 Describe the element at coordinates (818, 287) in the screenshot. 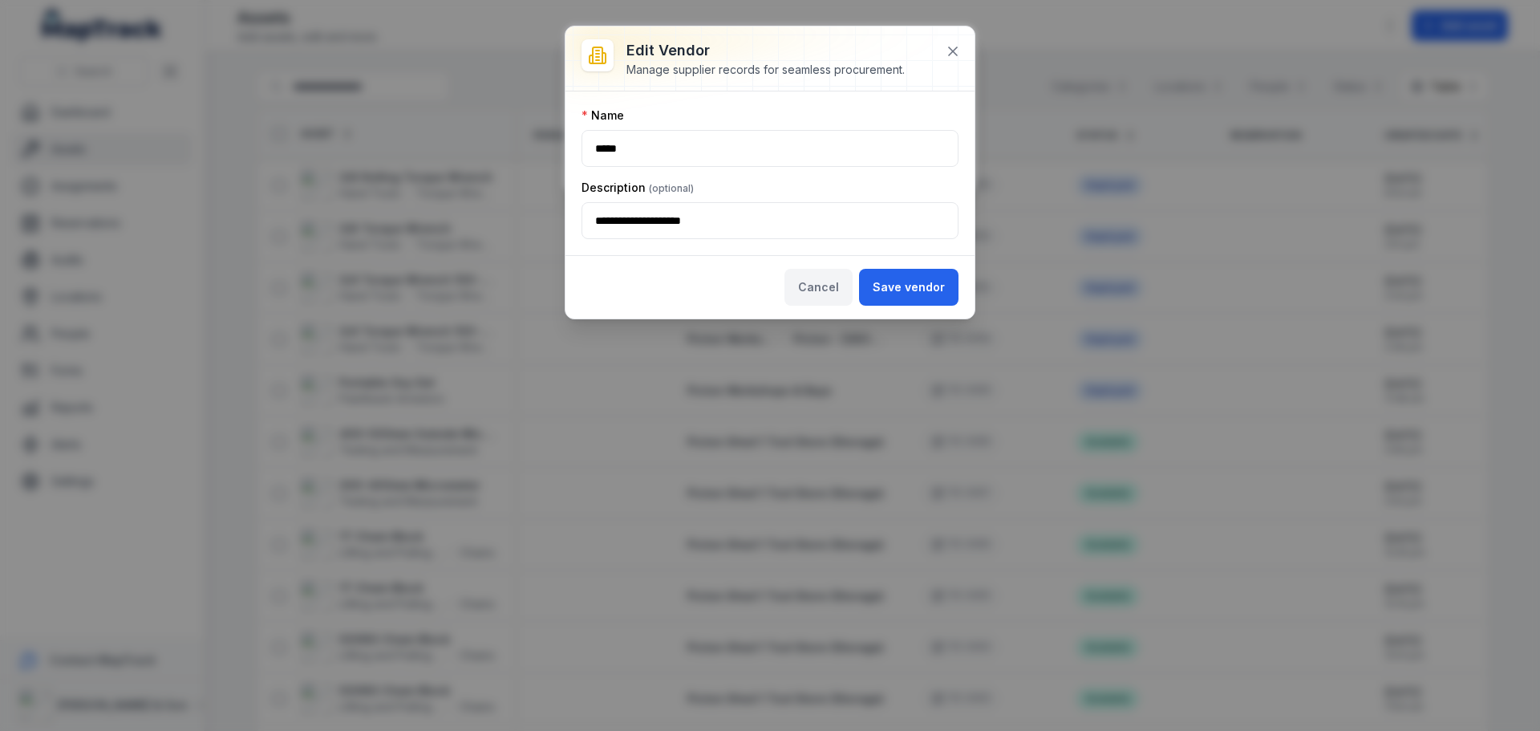

I see `button: Cancel` at that location.